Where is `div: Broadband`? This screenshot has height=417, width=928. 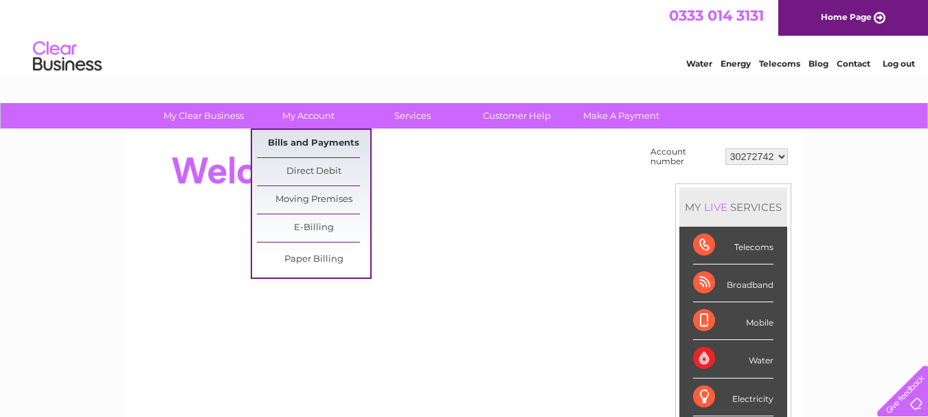 div: Broadband is located at coordinates (733, 283).